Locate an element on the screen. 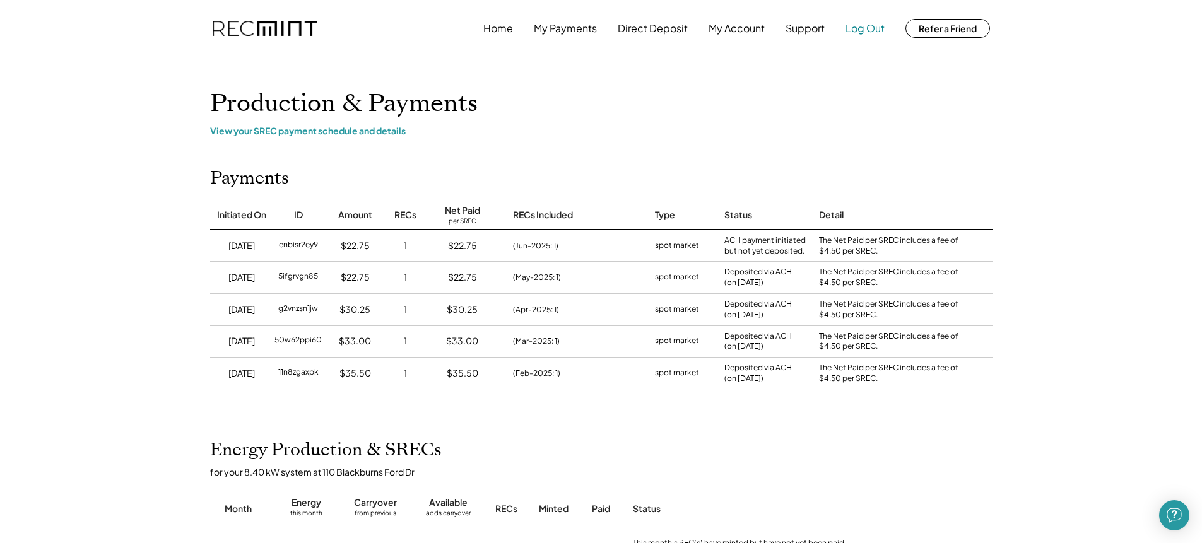  div: ACH payment initiated but not yet deposited. is located at coordinates (766, 246).